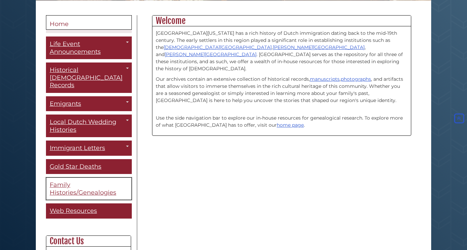 The width and height of the screenshot is (467, 250). Describe the element at coordinates (75, 166) in the screenshot. I see `span: Gold Star Deaths` at that location.